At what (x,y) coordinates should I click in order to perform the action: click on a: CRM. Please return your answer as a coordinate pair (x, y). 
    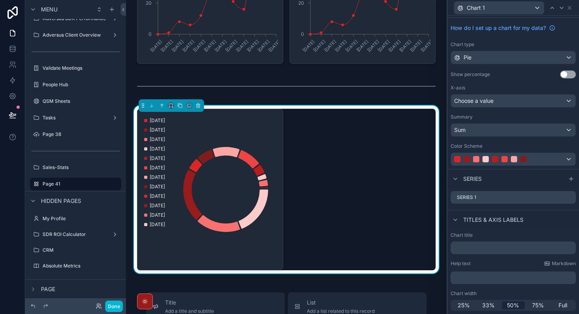
    Looking at the image, I should click on (76, 250).